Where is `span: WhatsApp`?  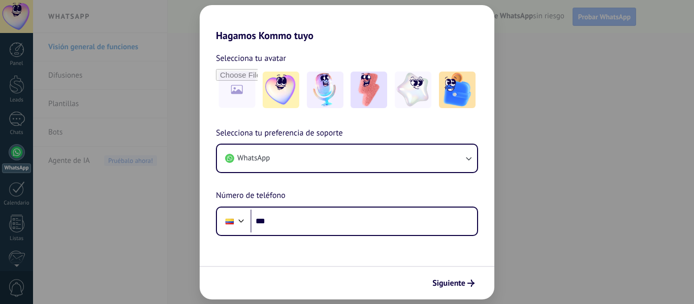 span: WhatsApp is located at coordinates (253, 158).